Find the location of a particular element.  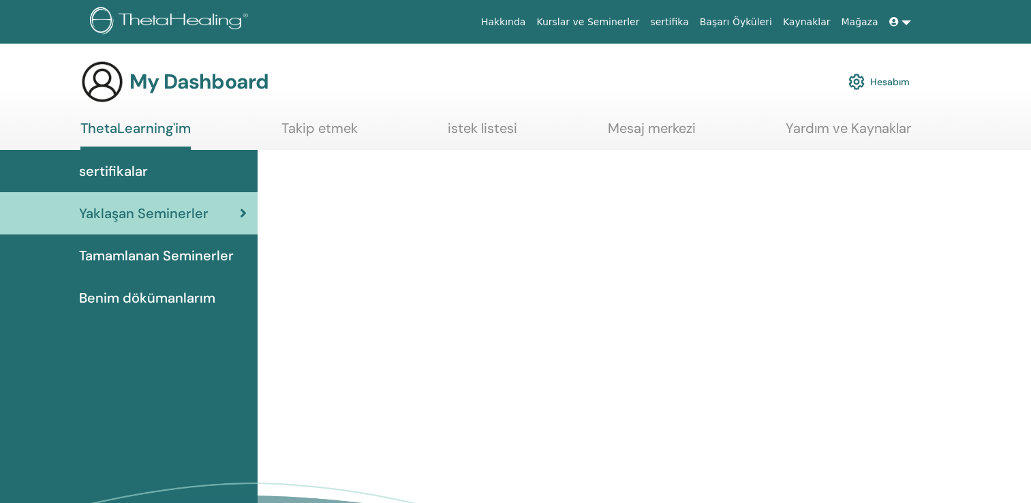

a: Yardım ve Kaynaklar is located at coordinates (849, 133).